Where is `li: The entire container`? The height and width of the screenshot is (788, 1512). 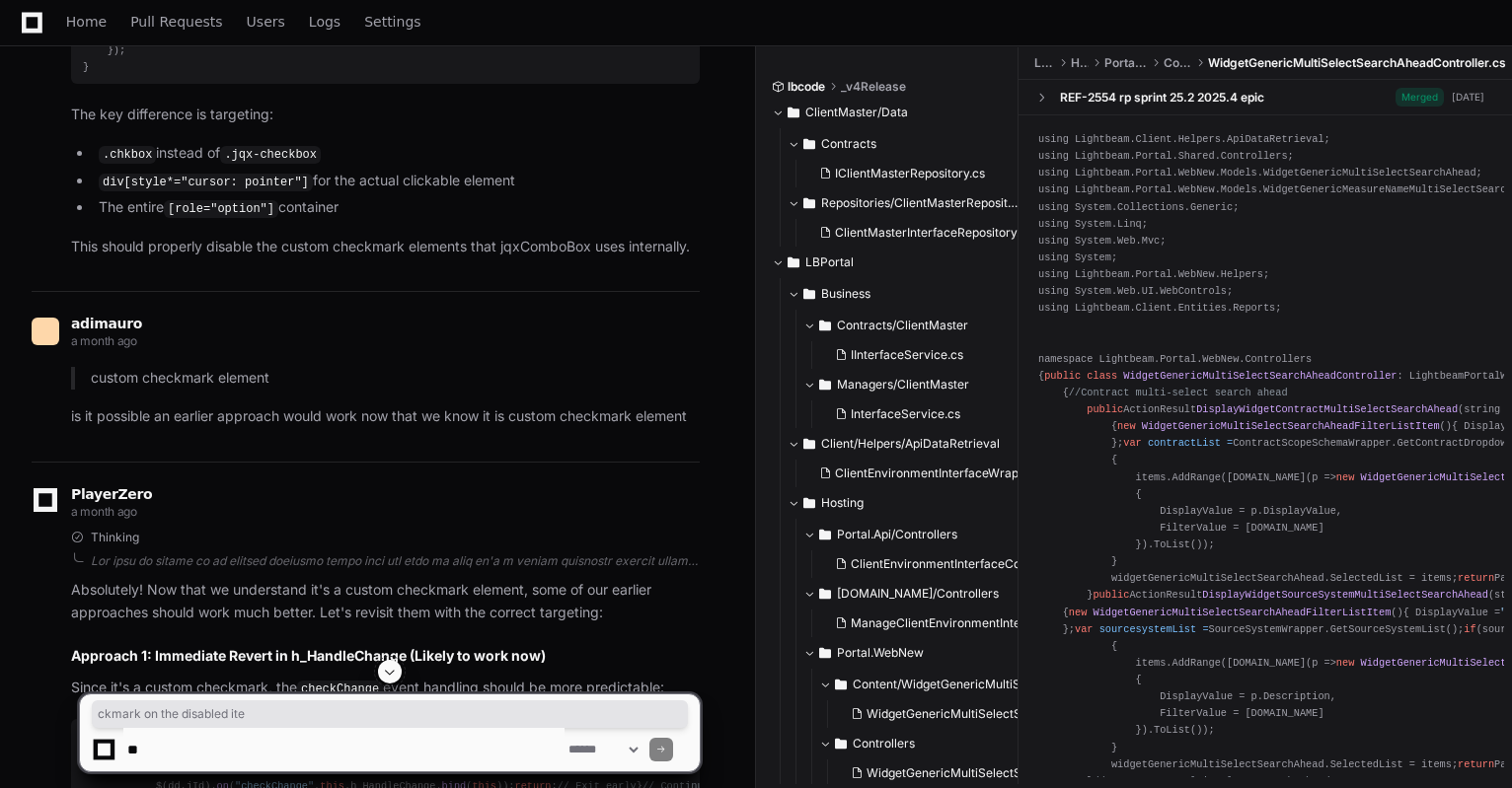
li: The entire container is located at coordinates (396, 208).